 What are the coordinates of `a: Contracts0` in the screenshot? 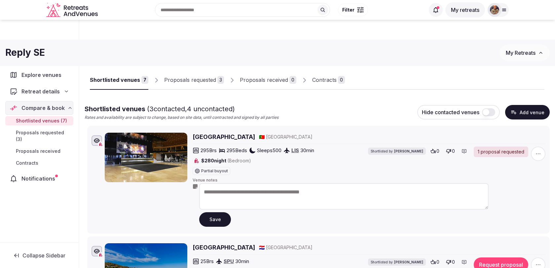 It's located at (328, 80).